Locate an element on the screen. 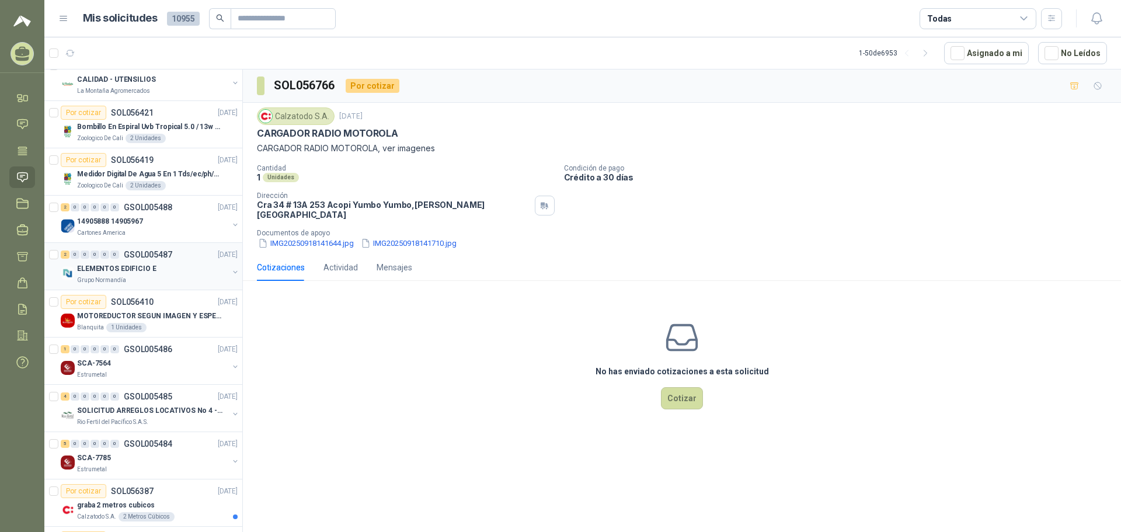 This screenshot has height=532, width=1121. p: SOL056387 is located at coordinates (132, 491).